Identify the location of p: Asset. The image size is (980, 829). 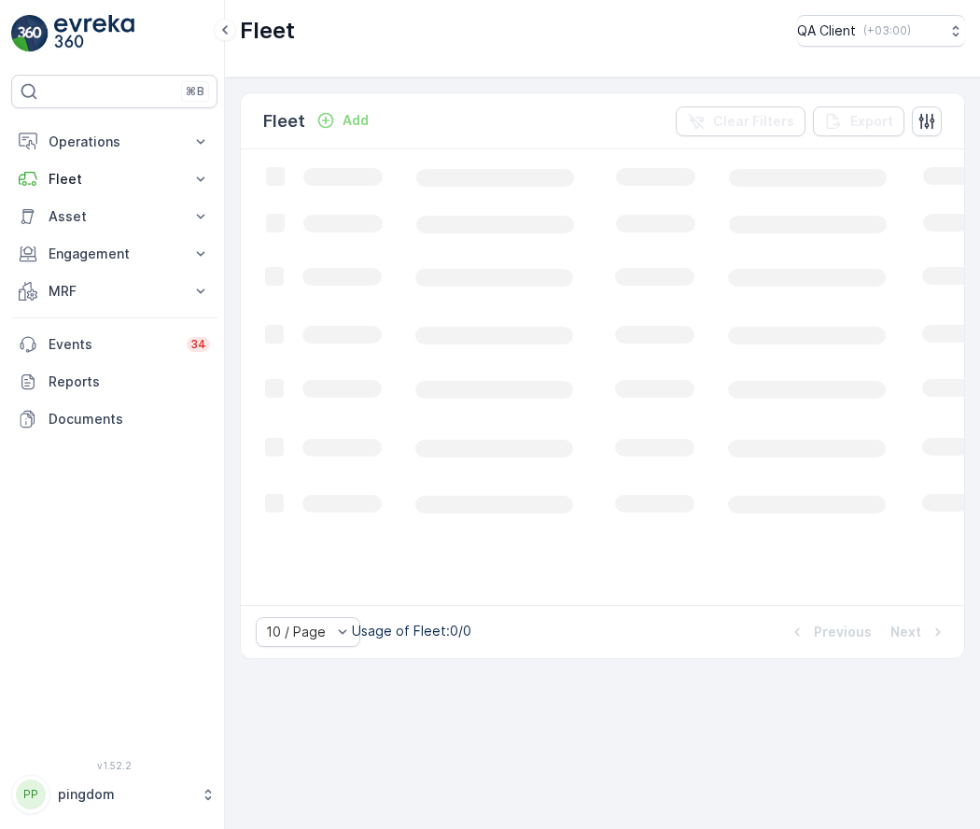
(114, 217).